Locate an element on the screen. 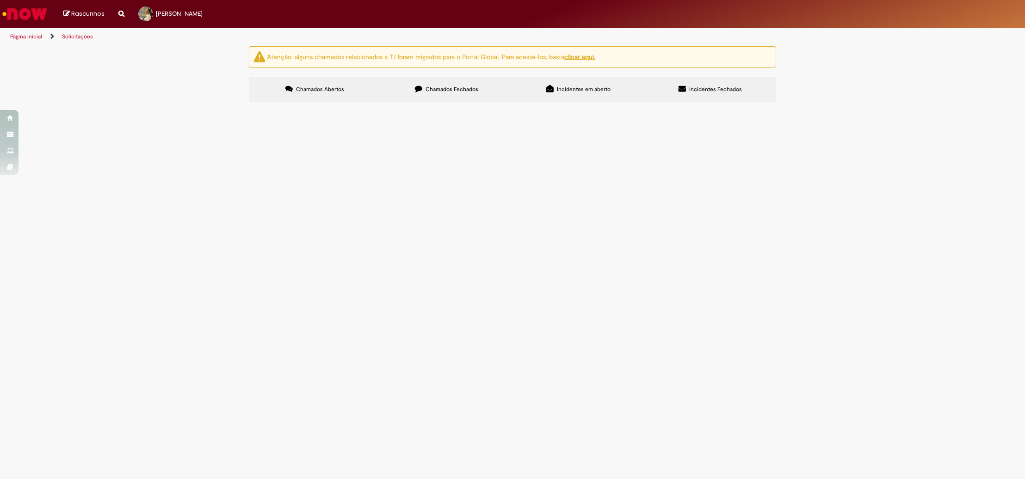 Image resolution: width=1025 pixels, height=479 pixels. span: Chamados Fechados is located at coordinates (452, 89).